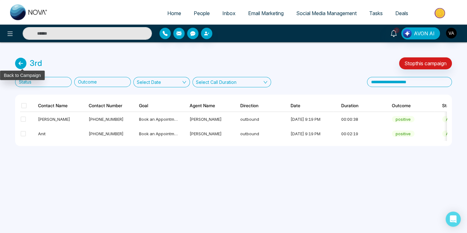  Describe the element at coordinates (266, 13) in the screenshot. I see `a: Email Marketing` at that location.